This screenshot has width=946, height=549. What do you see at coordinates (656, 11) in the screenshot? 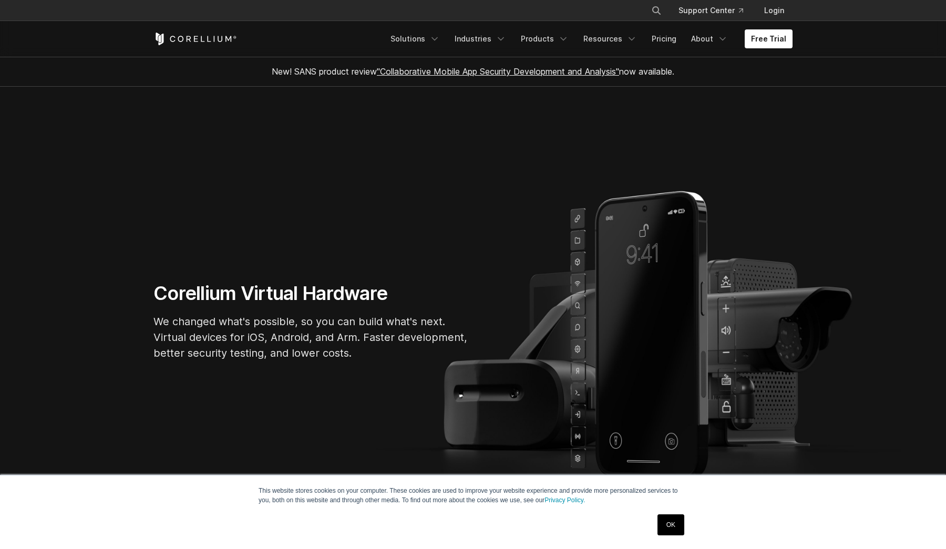
I see `button: Search` at bounding box center [656, 11].